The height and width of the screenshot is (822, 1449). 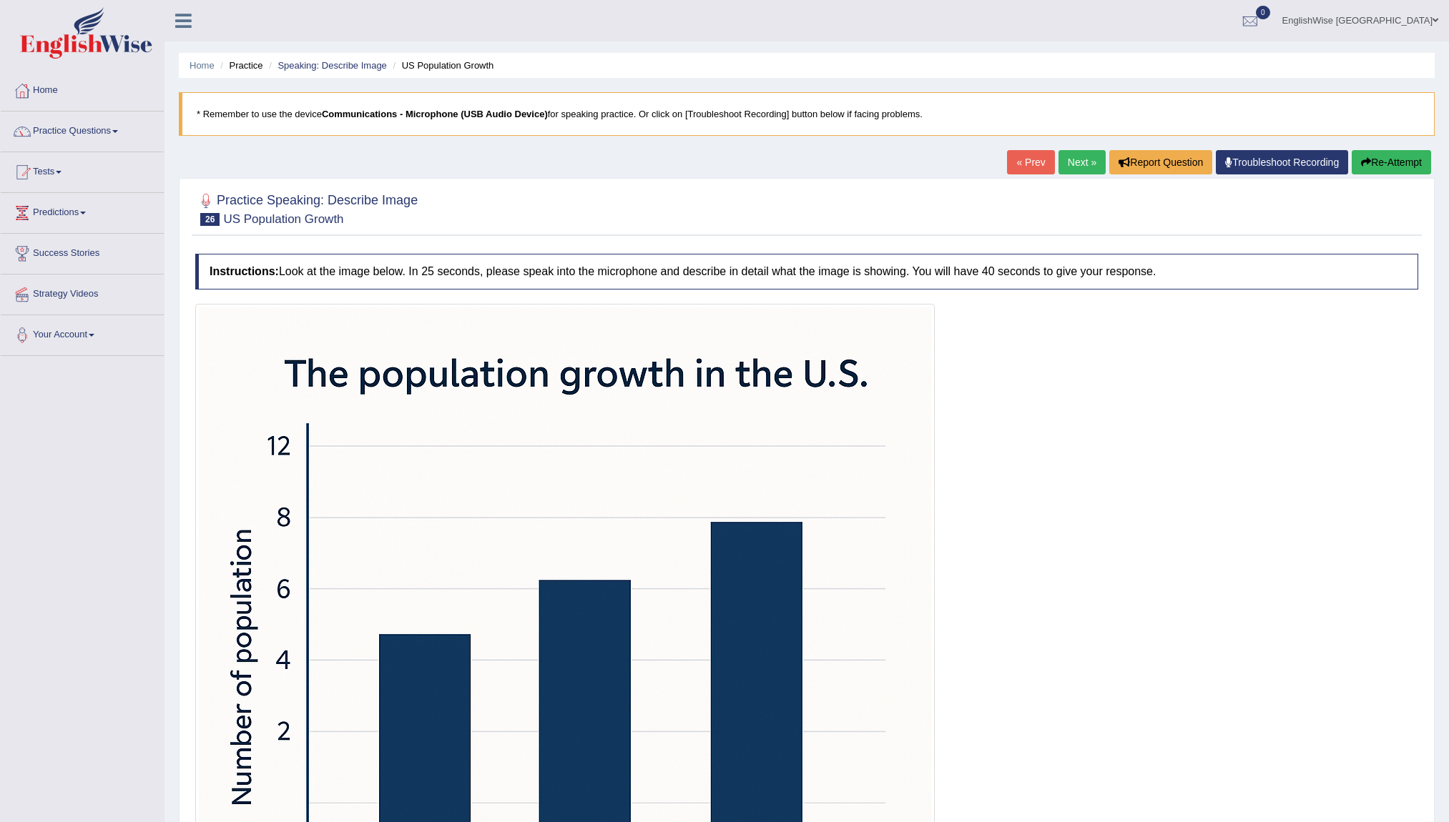 I want to click on a: Success Stories, so click(x=82, y=252).